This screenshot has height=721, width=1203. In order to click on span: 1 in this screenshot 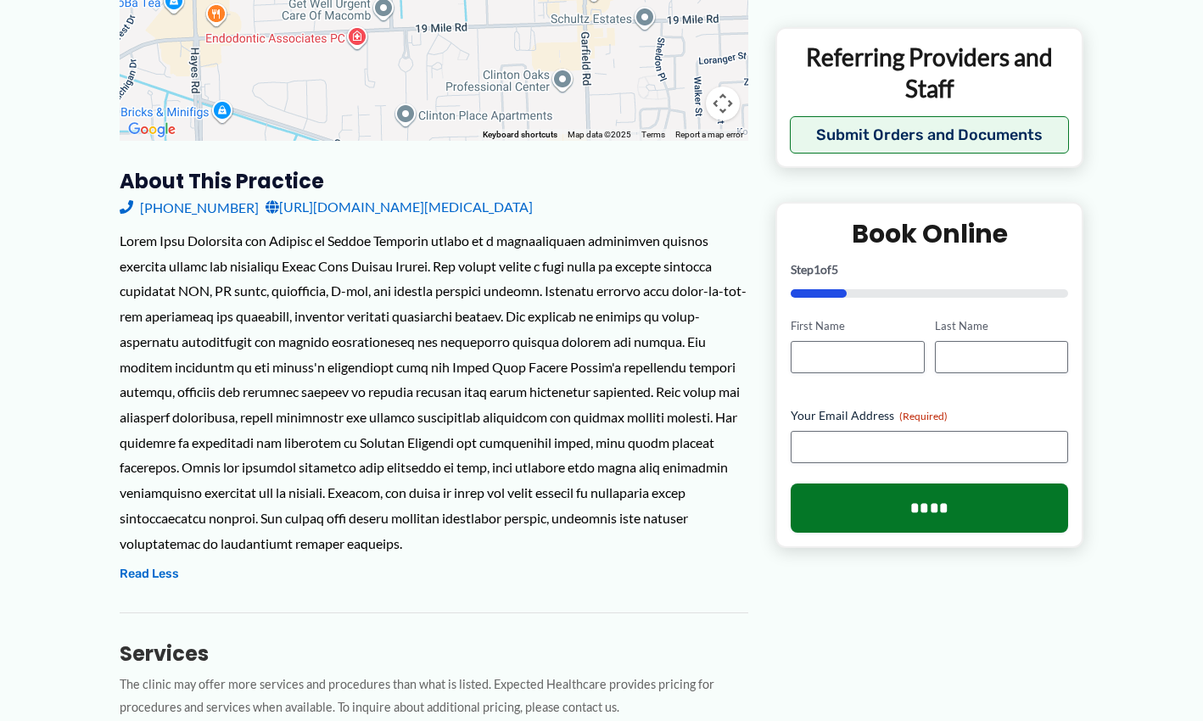, I will do `click(817, 269)`.